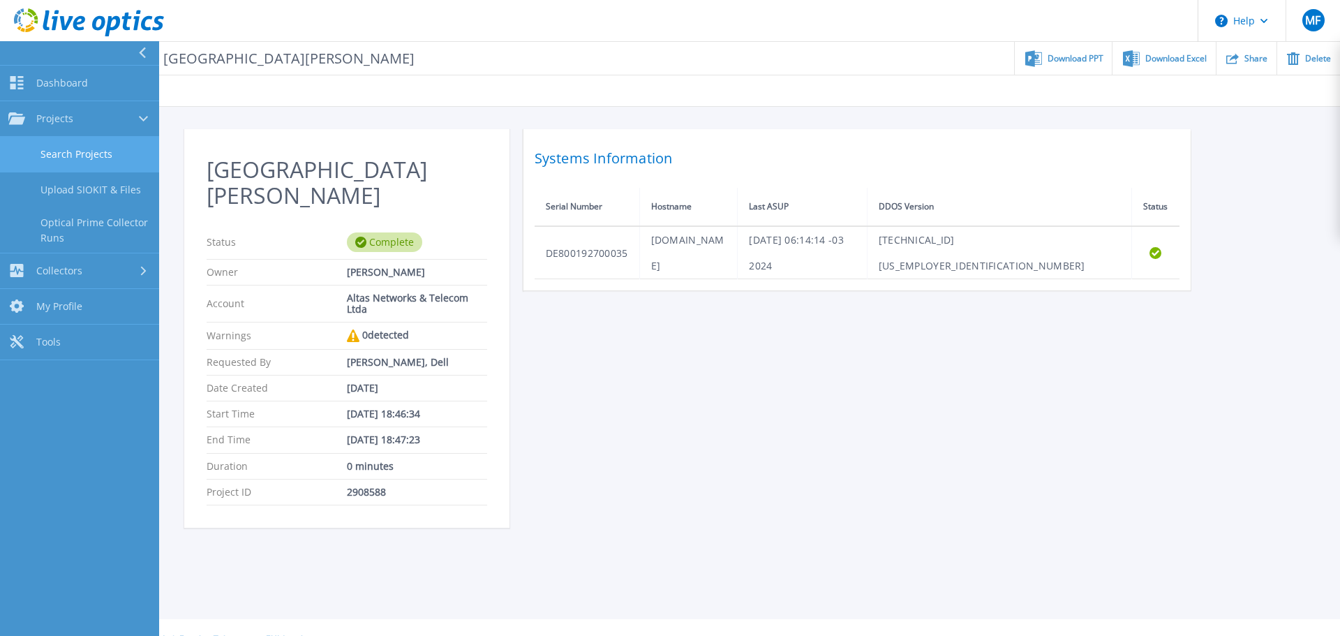 The width and height of the screenshot is (1340, 636). Describe the element at coordinates (385, 242) in the screenshot. I see `div: Complete` at that location.